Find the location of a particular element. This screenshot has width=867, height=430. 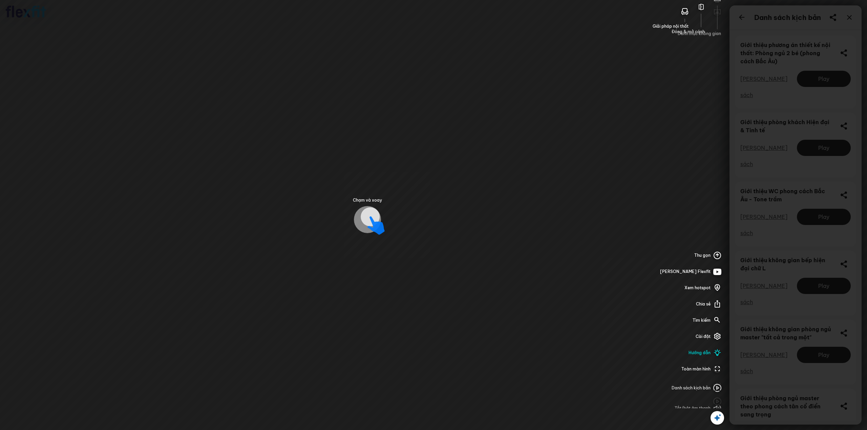

span: Cài đặt is located at coordinates (703, 337).